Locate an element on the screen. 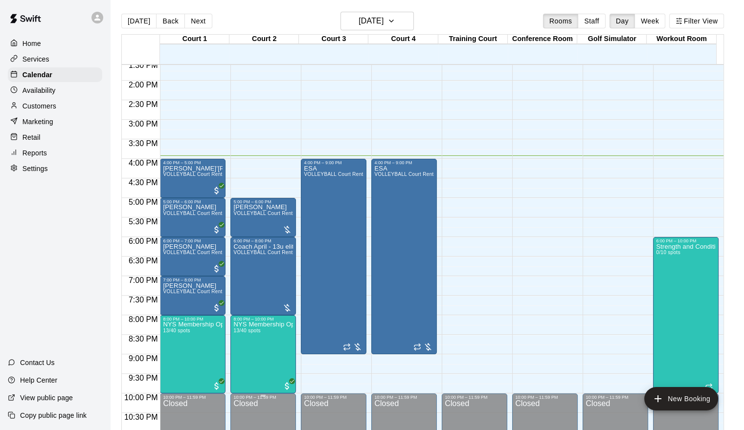  span: 9:00 PM is located at coordinates (143, 358).